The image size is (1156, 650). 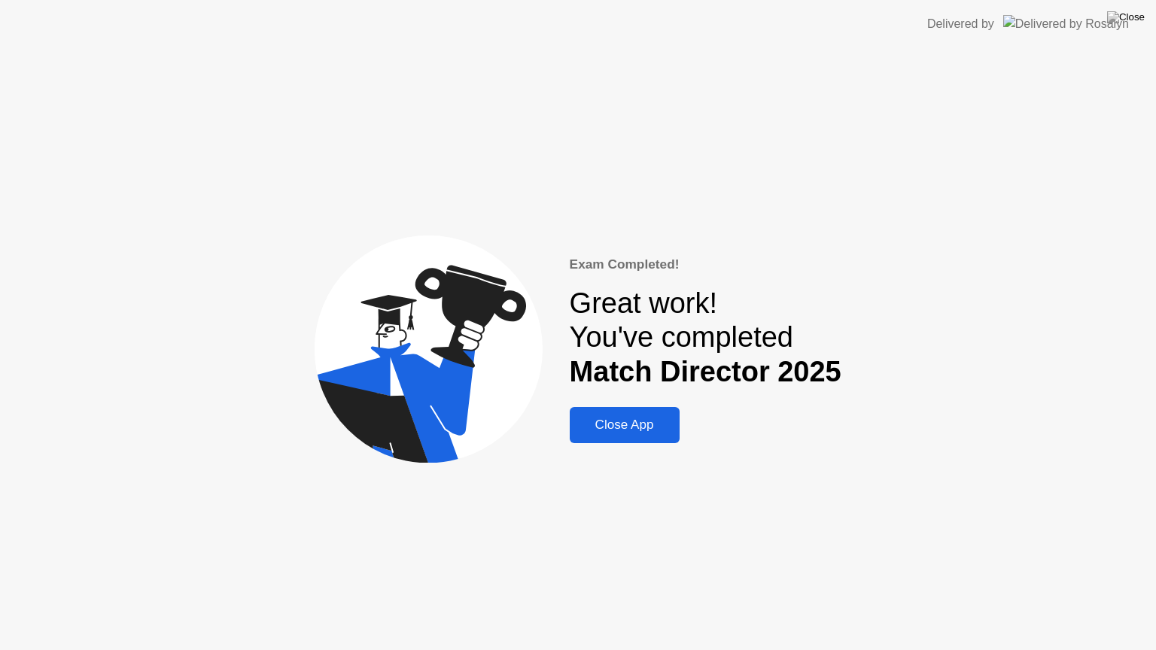 What do you see at coordinates (960, 24) in the screenshot?
I see `div: Delivered by` at bounding box center [960, 24].